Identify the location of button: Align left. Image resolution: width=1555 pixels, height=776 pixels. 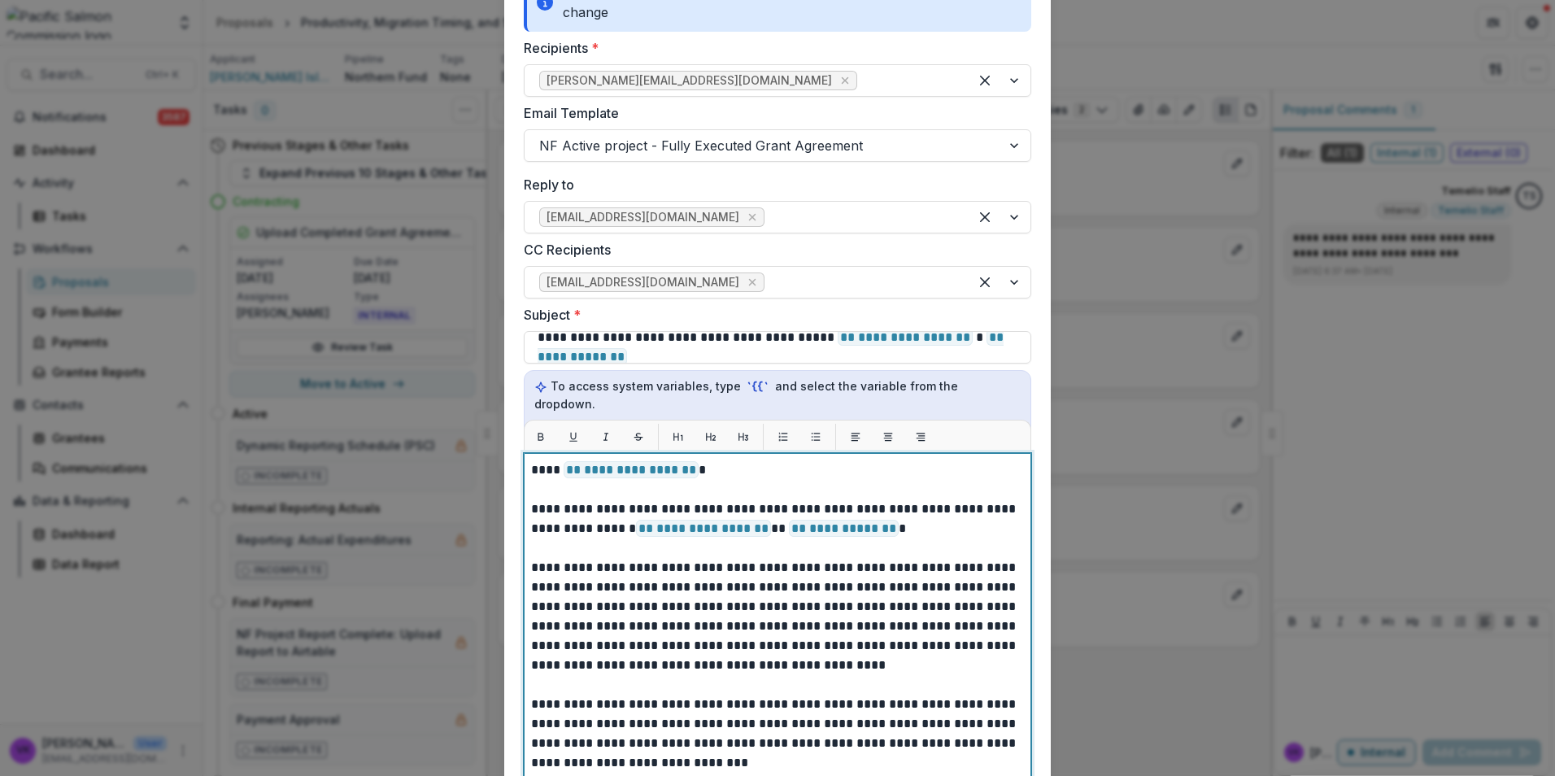
(856, 437).